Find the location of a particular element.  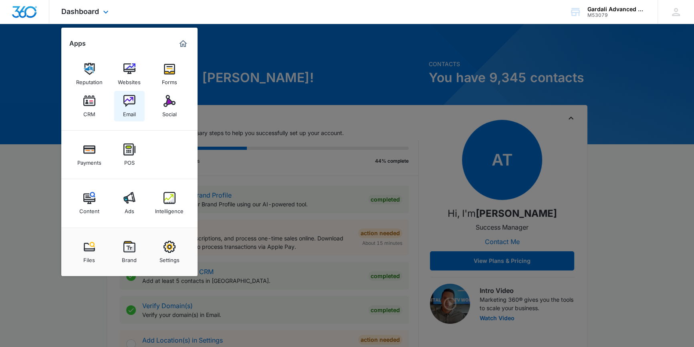

div: account name is located at coordinates (617, 9).